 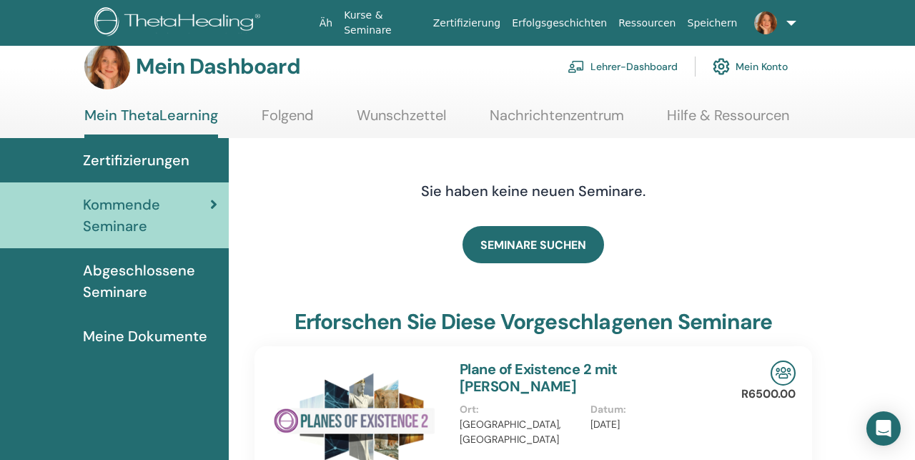 I want to click on a: Nachrichtenzentrum, so click(x=557, y=120).